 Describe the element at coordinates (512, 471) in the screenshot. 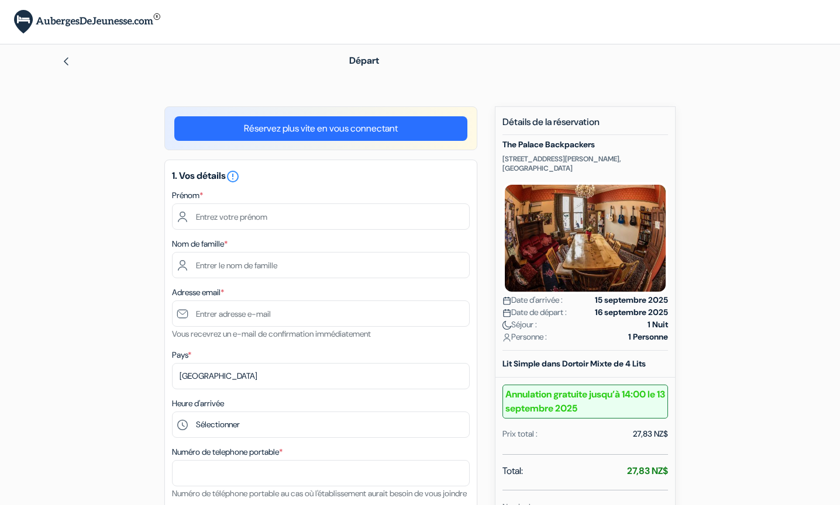

I see `span: Total:` at that location.